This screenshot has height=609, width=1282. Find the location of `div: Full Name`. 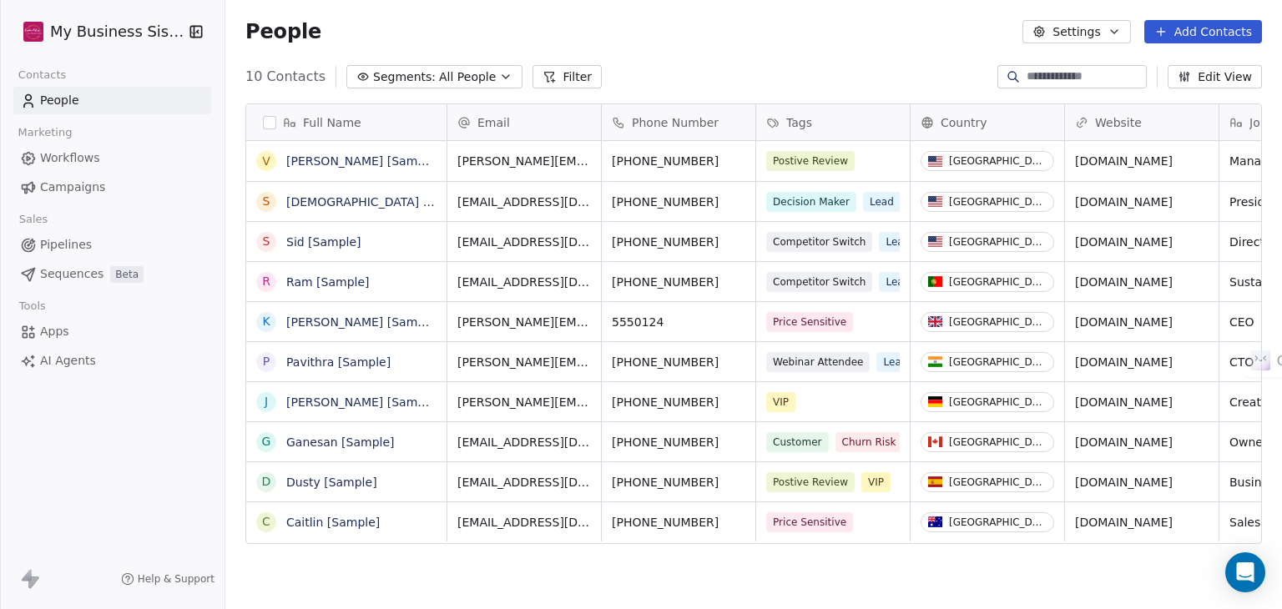

div: Full Name is located at coordinates (346, 122).